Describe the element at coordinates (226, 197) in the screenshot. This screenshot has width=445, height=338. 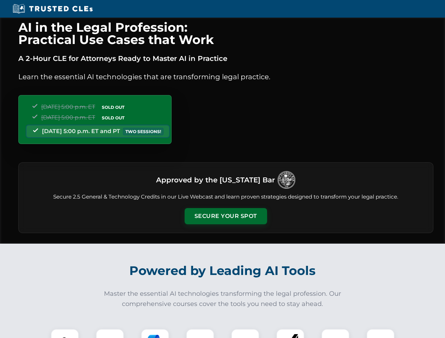
I see `p: Secure 2.5 General & Technology Credits in our Live Webcast and learn proven strategies designed ...` at that location.